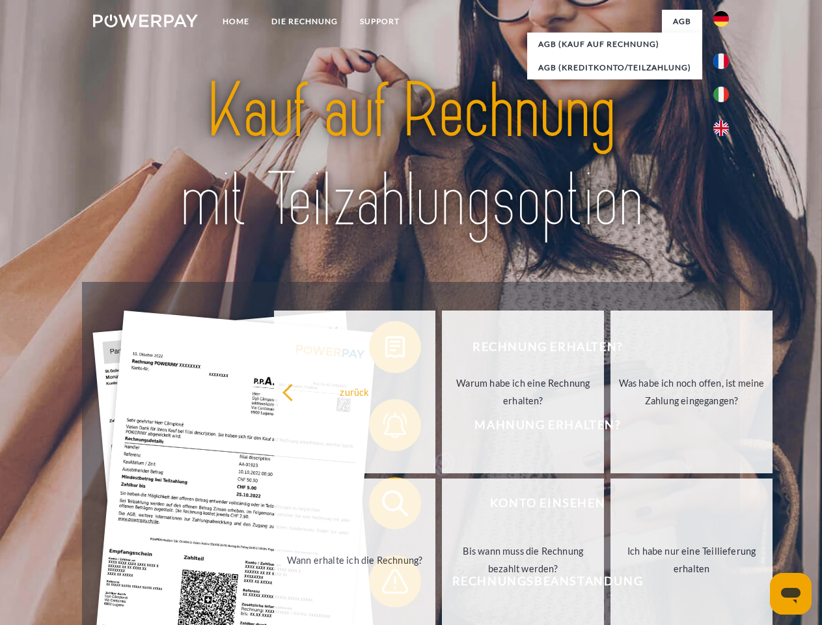 This screenshot has height=625, width=822. I want to click on img: logo-powerpay-white.svg, so click(145, 21).